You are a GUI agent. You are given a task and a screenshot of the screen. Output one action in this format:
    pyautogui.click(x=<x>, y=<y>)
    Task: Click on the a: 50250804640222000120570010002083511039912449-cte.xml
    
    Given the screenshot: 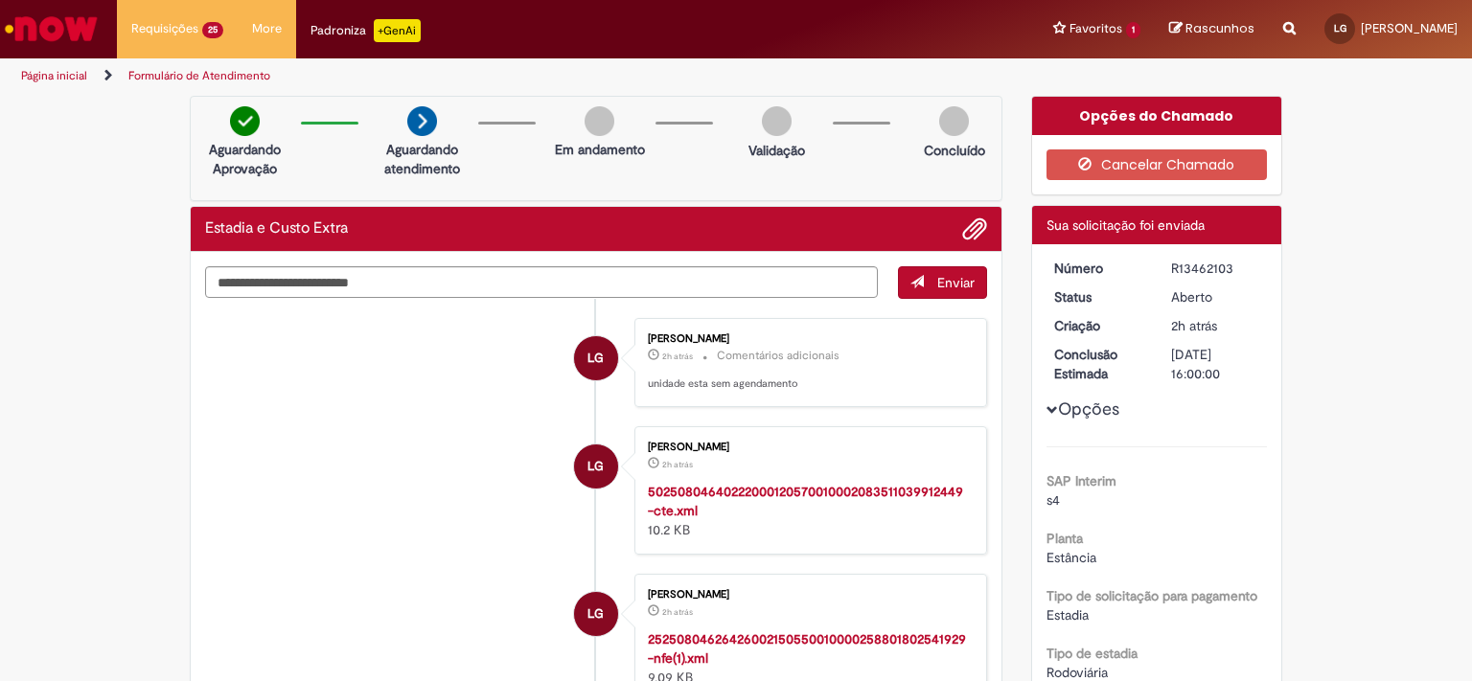 What is the action you would take?
    pyautogui.click(x=805, y=501)
    